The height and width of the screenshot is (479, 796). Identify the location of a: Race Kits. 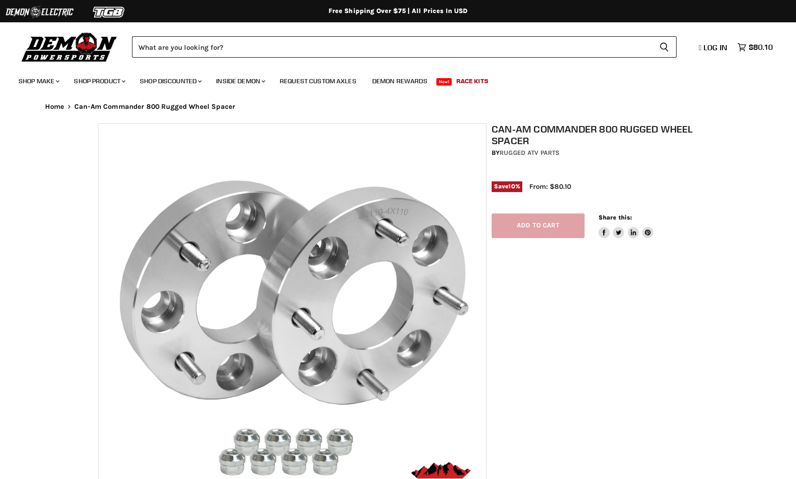
(472, 81).